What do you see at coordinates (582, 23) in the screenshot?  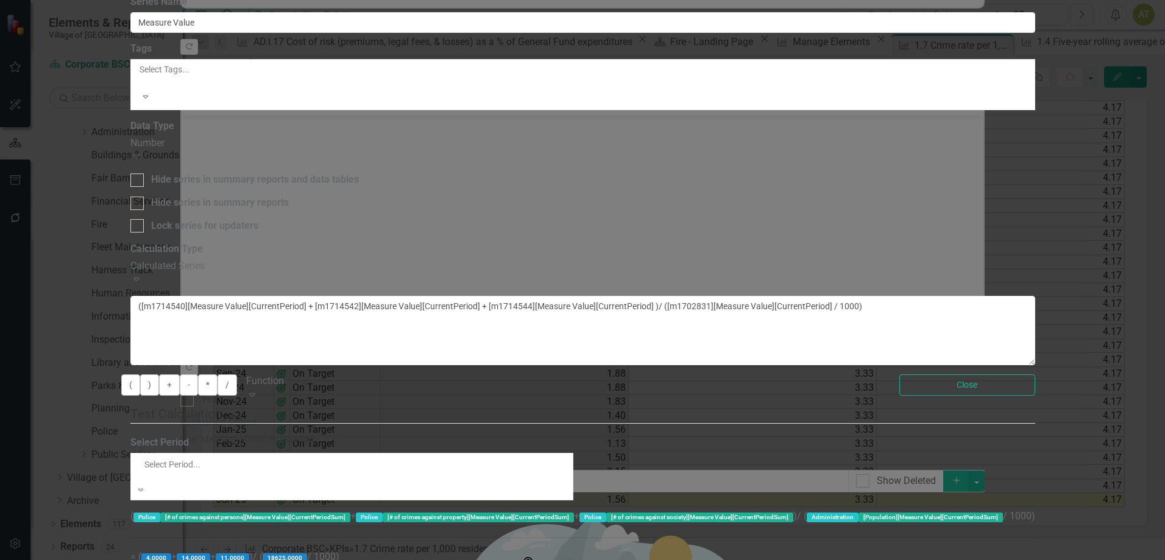 I see `input: Series Name` at bounding box center [582, 23].